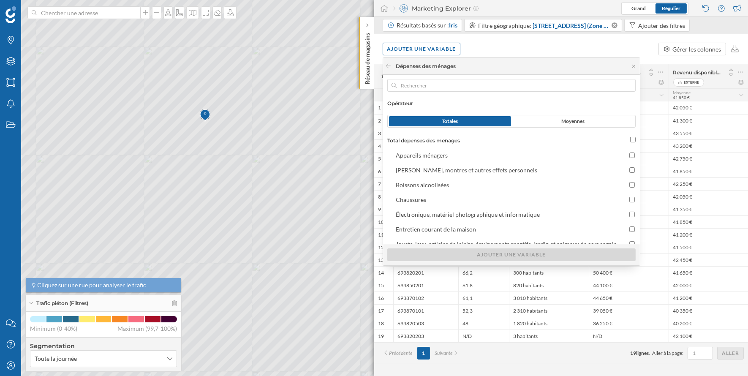  Describe the element at coordinates (632, 155) in the screenshot. I see `input: Appareils ménagers` at that location.